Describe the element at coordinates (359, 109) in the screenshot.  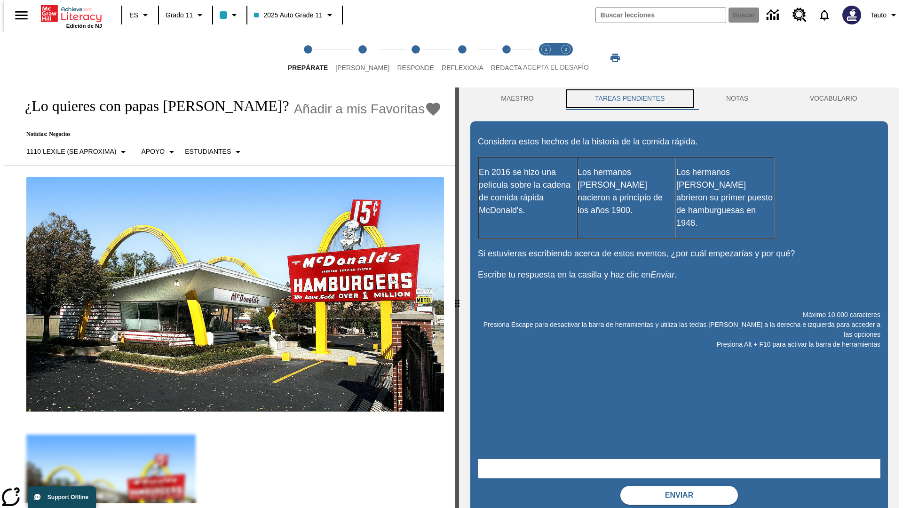
I see `span: Añadir a mis Favoritas` at that location.